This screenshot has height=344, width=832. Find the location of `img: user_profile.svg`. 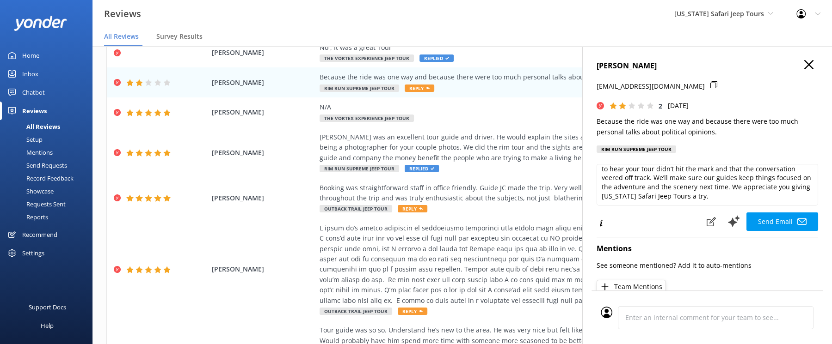

img: user_profile.svg is located at coordinates (606, 313).